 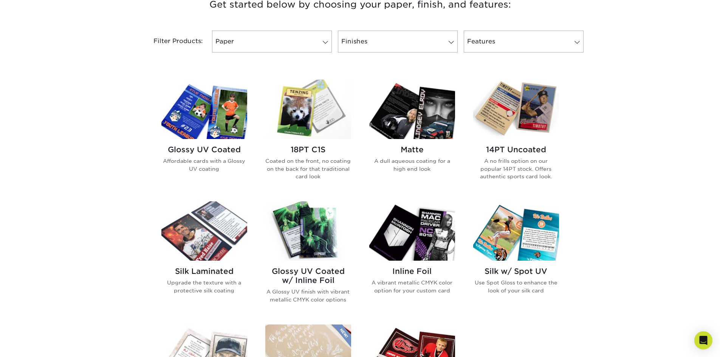 I want to click on a: 14PT Uncoated Trading Cards 14PT Uncoated A no frills option on our popular 14PT stock. Offers au..., so click(x=516, y=136).